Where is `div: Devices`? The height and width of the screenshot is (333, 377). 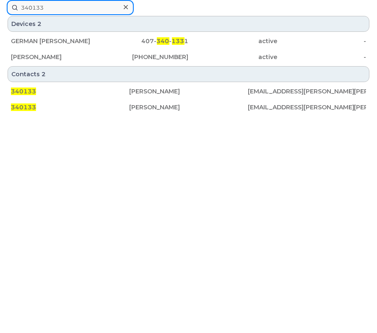
div: Devices is located at coordinates (188, 24).